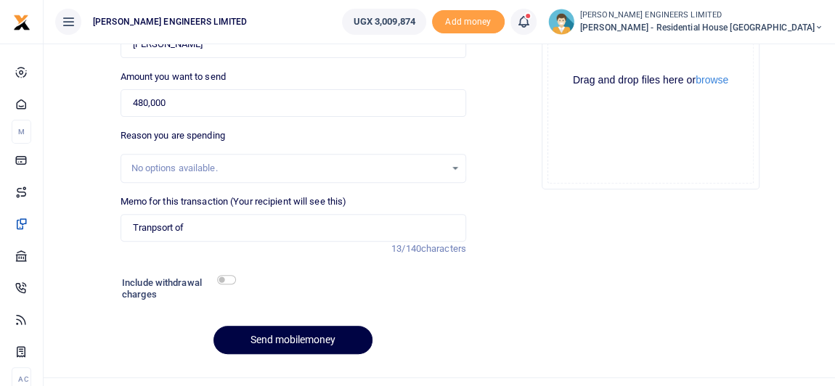 The height and width of the screenshot is (386, 835). Describe the element at coordinates (293, 103) in the screenshot. I see `input: UGX` at that location.